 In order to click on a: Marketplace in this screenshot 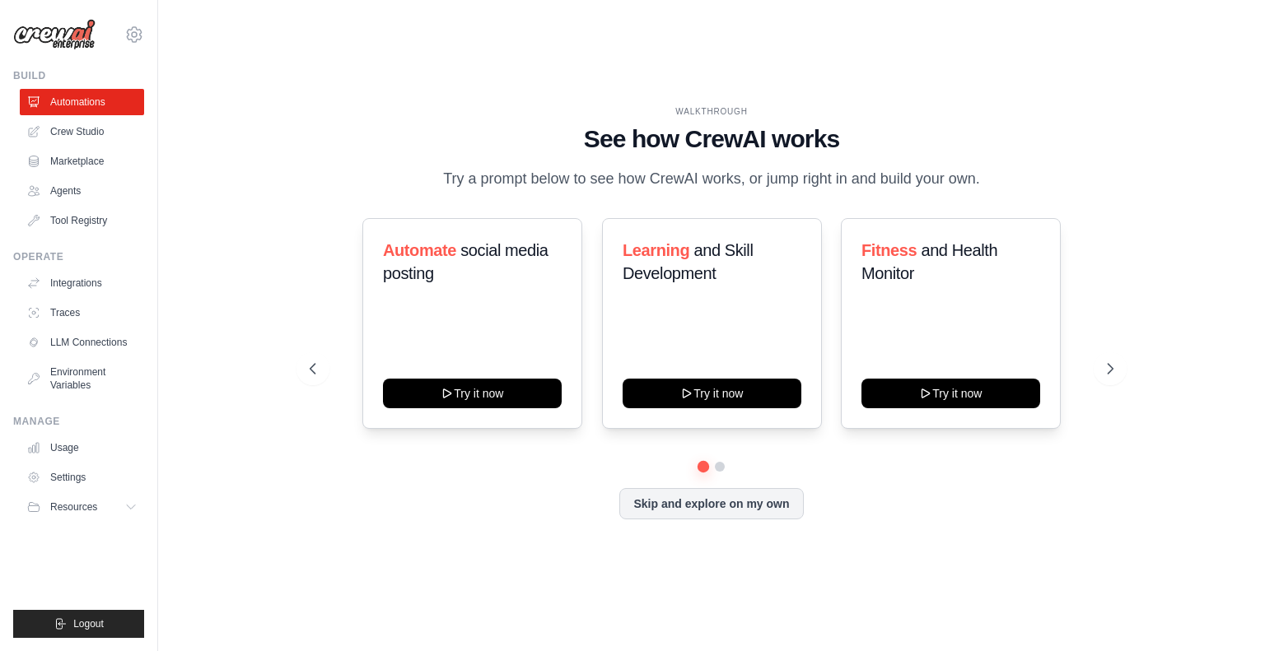, I will do `click(82, 161)`.